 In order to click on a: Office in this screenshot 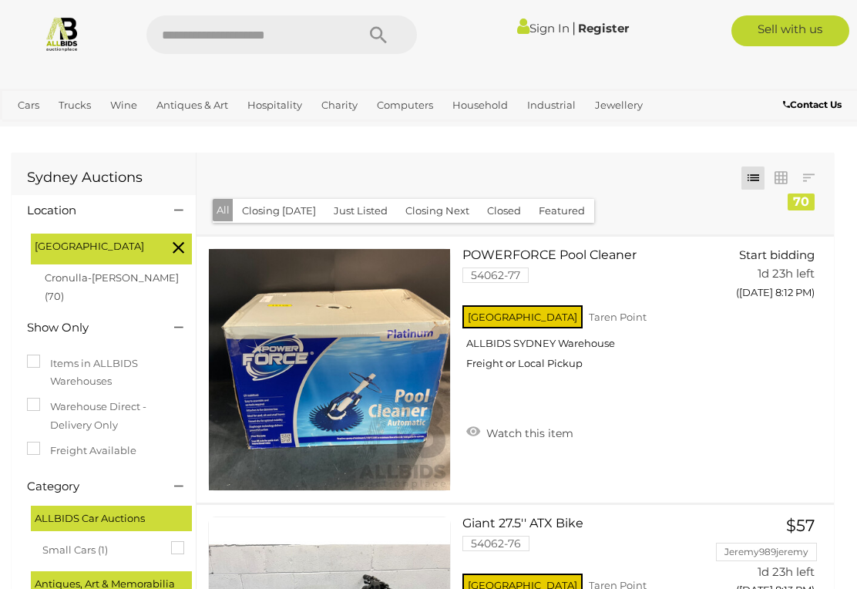, I will do `click(32, 130)`.